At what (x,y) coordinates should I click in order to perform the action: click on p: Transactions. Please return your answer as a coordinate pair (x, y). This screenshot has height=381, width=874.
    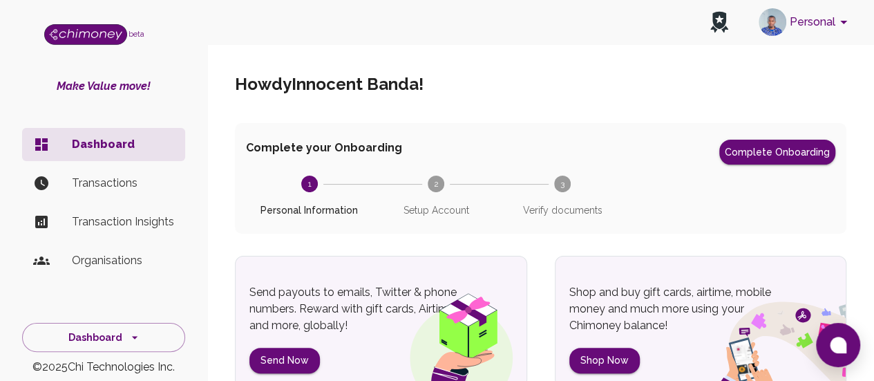
    Looking at the image, I should click on (123, 183).